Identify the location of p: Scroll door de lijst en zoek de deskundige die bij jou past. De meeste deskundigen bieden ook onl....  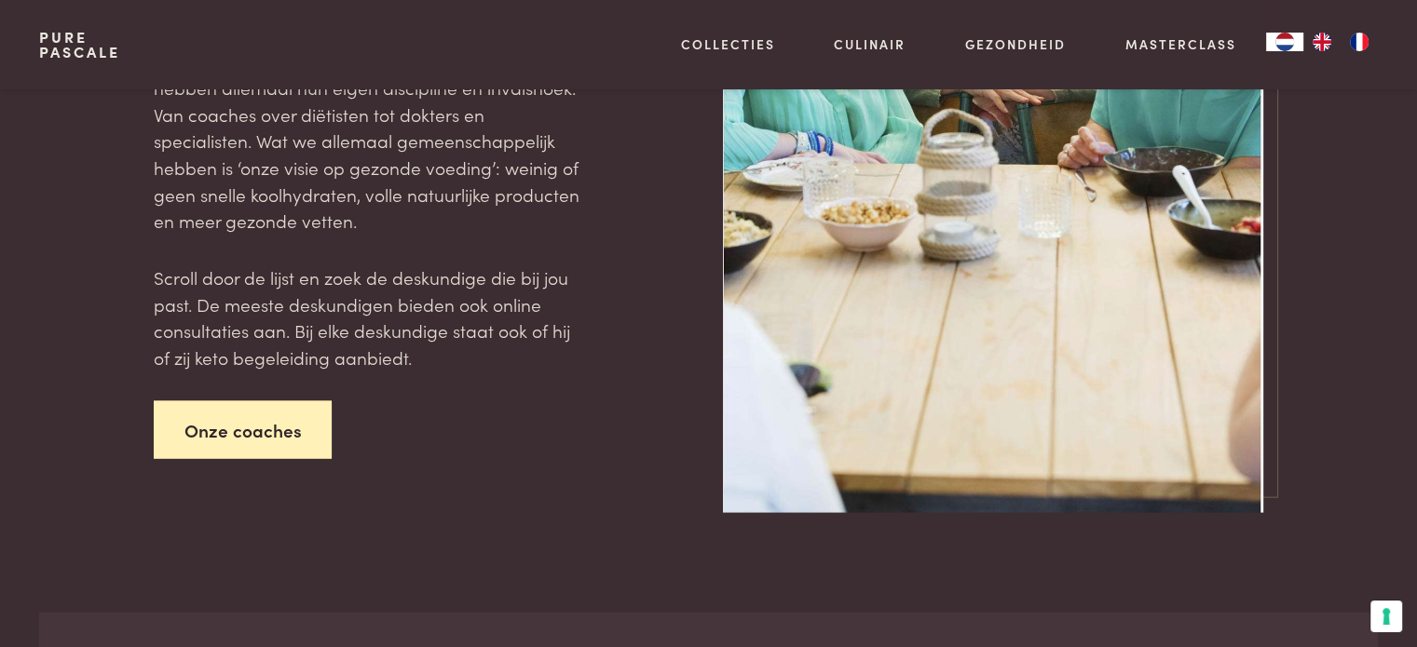
(367, 318).